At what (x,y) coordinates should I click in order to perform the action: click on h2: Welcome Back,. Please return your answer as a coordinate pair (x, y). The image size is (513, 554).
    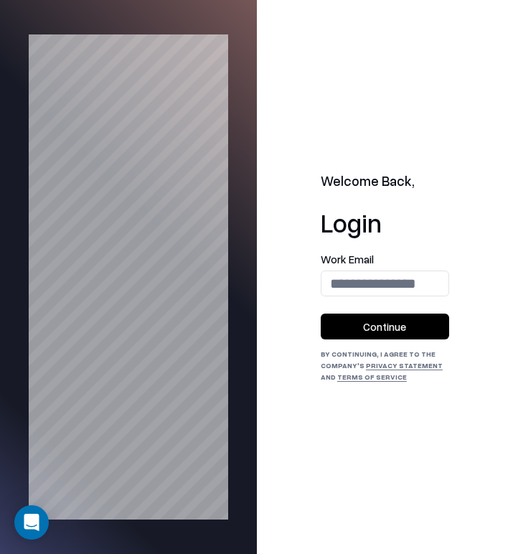
    Looking at the image, I should click on (384, 181).